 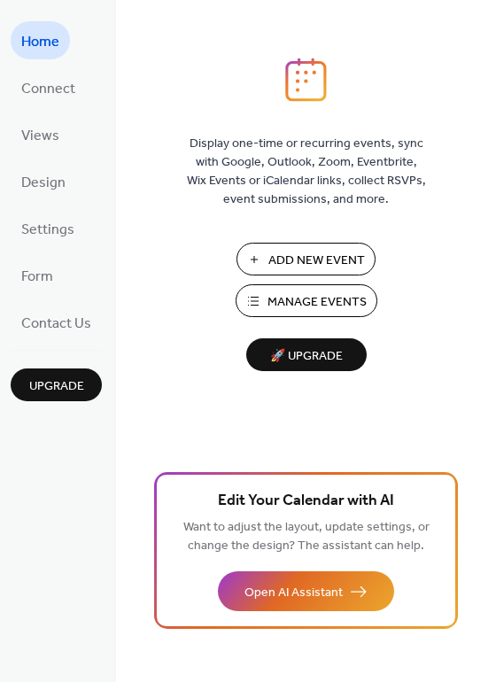 What do you see at coordinates (48, 229) in the screenshot?
I see `span: Settings` at bounding box center [48, 229].